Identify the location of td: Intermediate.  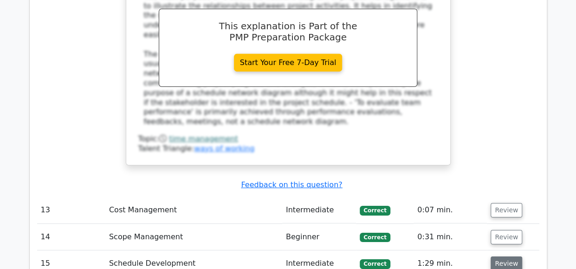
(319, 210).